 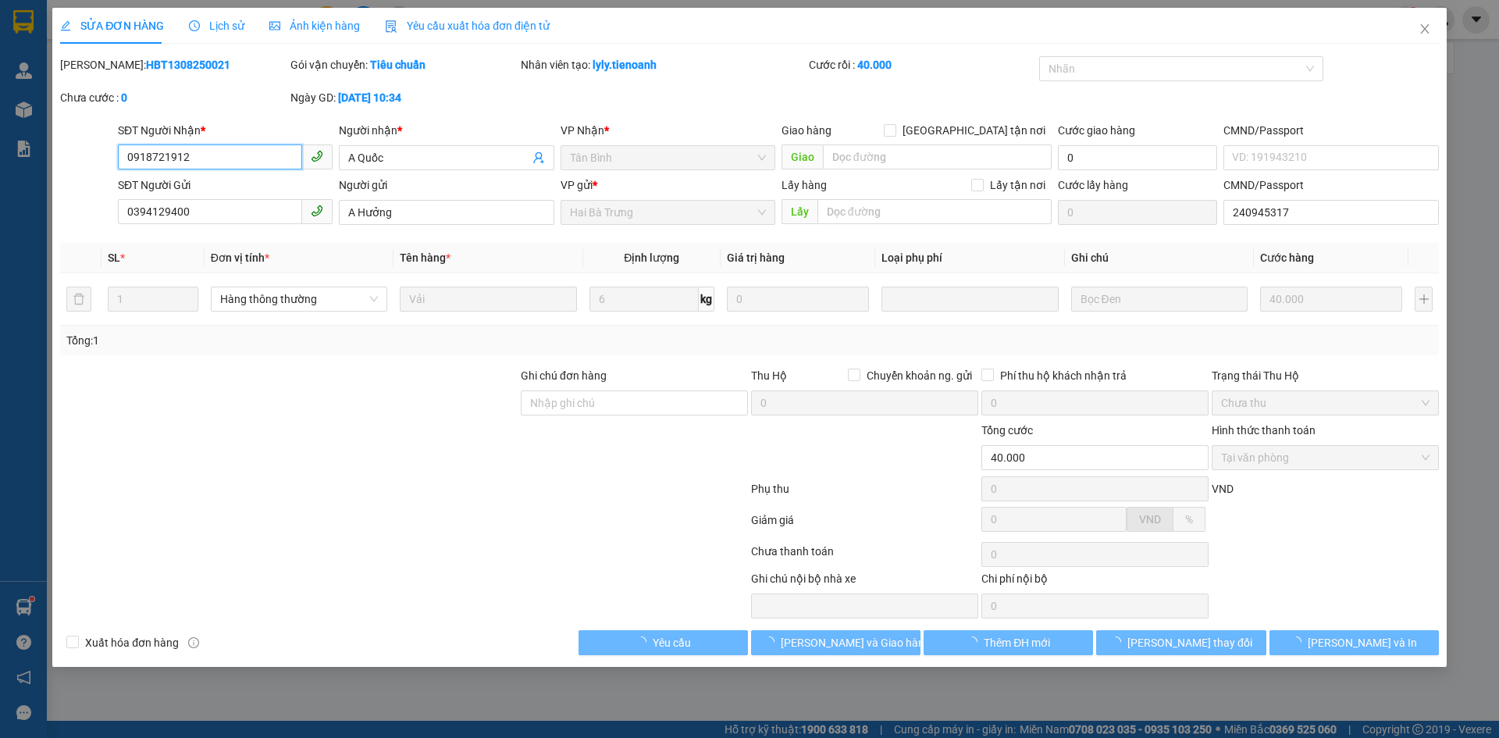 I want to click on label: Hình thức thanh toán, so click(x=1263, y=430).